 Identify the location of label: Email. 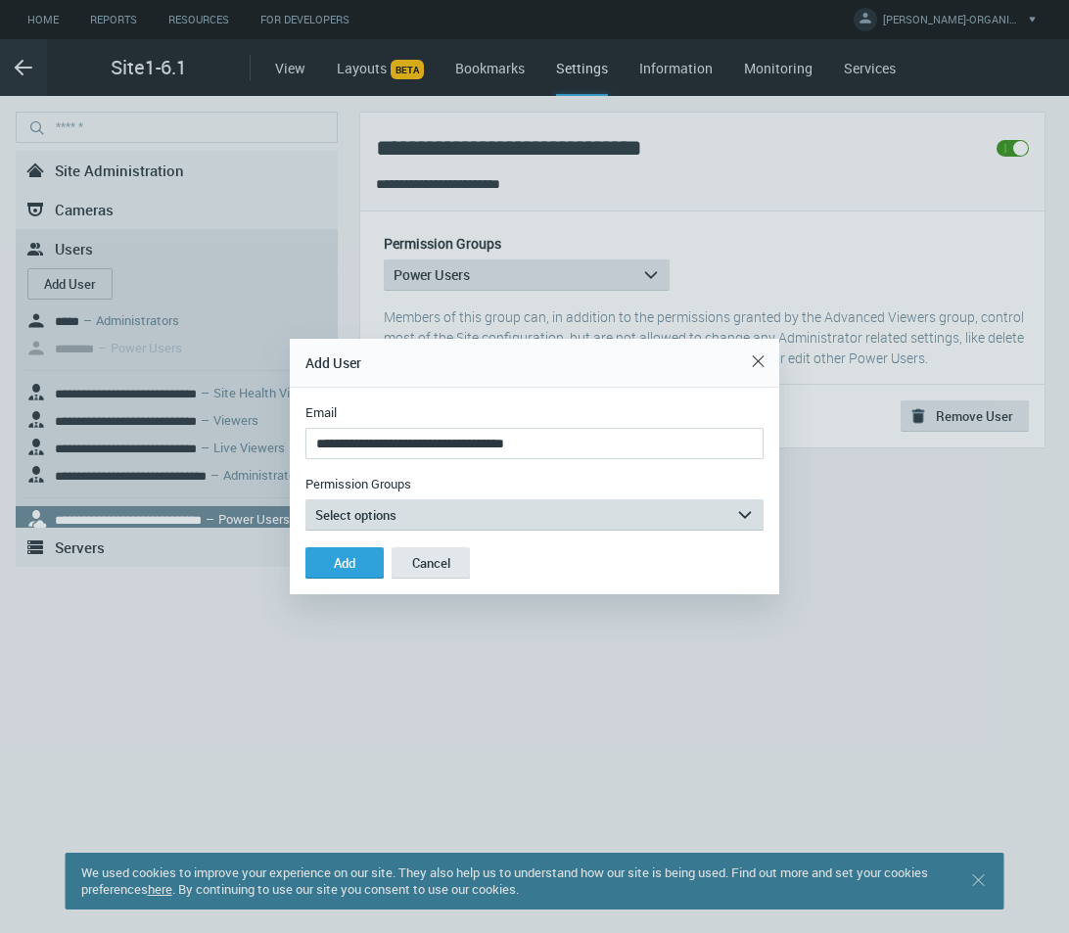
(321, 412).